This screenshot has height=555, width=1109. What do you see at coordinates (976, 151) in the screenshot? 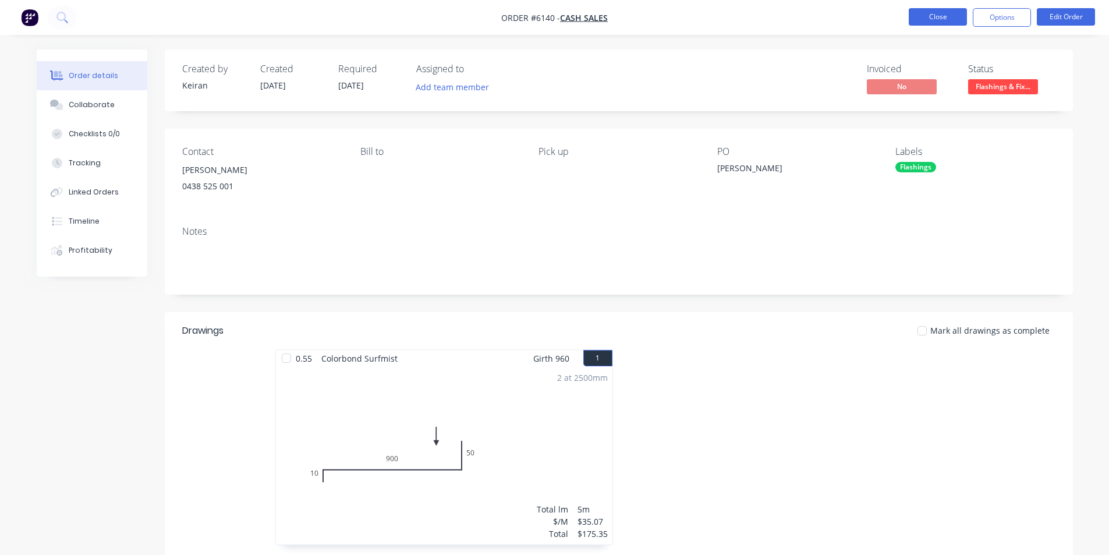
I see `div: Labels` at bounding box center [976, 151].